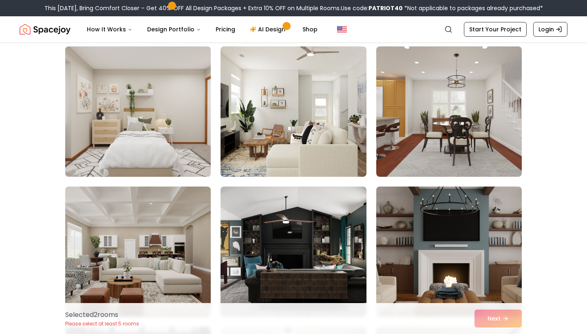  I want to click on img: Spacejoy Logo, so click(45, 29).